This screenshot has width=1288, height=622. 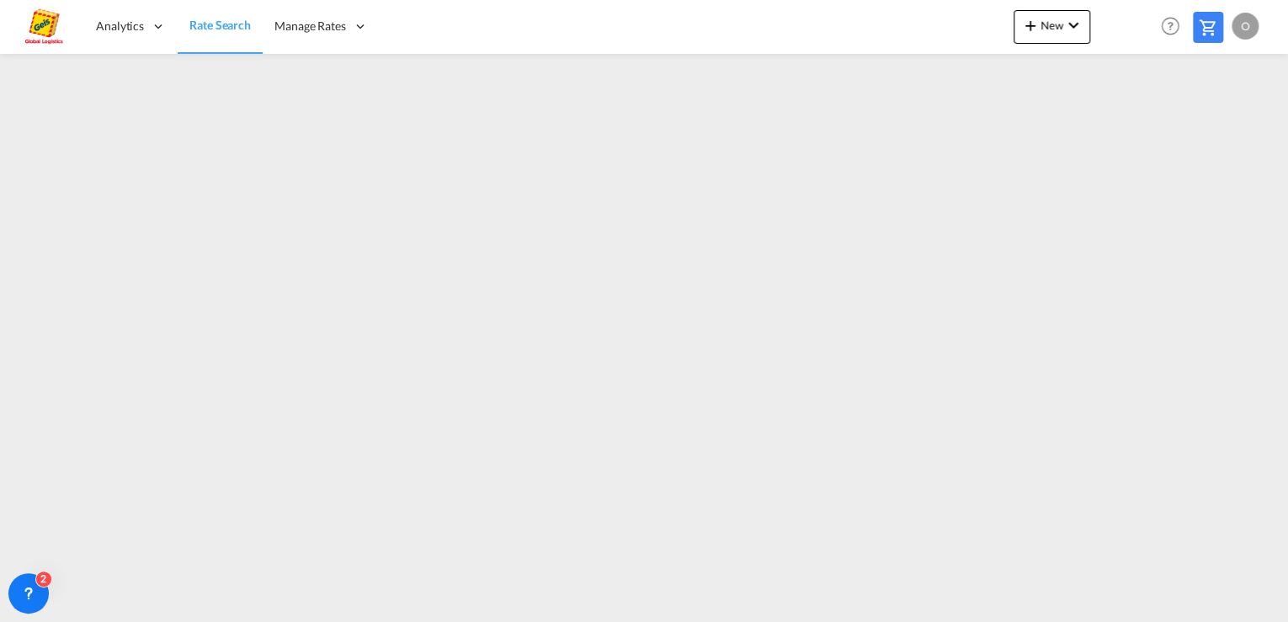 What do you see at coordinates (1051, 27) in the screenshot?
I see `button: icon-plus 400-fgNewicon-chevron-down` at bounding box center [1051, 27].